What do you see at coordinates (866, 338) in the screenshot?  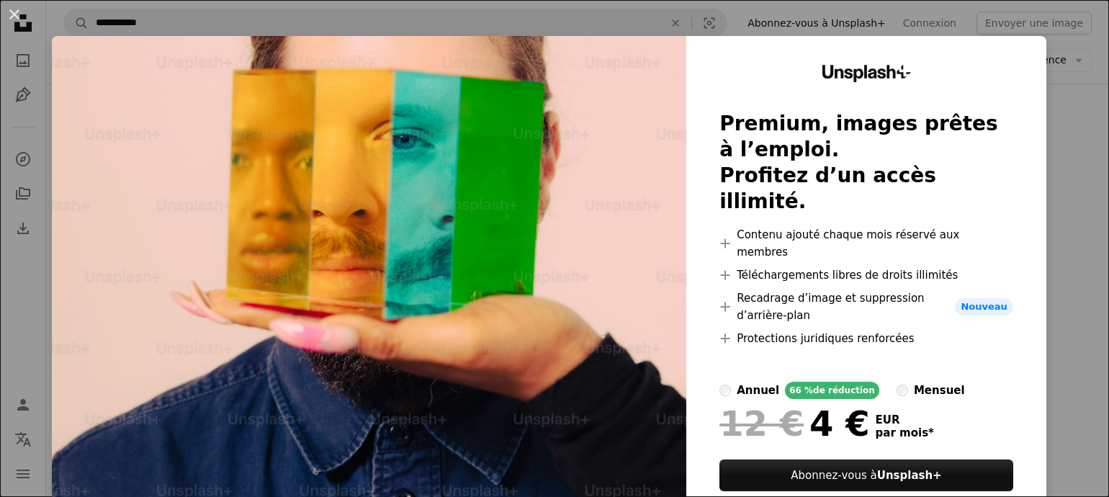 I see `li: Protections juridiques renforcées` at bounding box center [866, 338].